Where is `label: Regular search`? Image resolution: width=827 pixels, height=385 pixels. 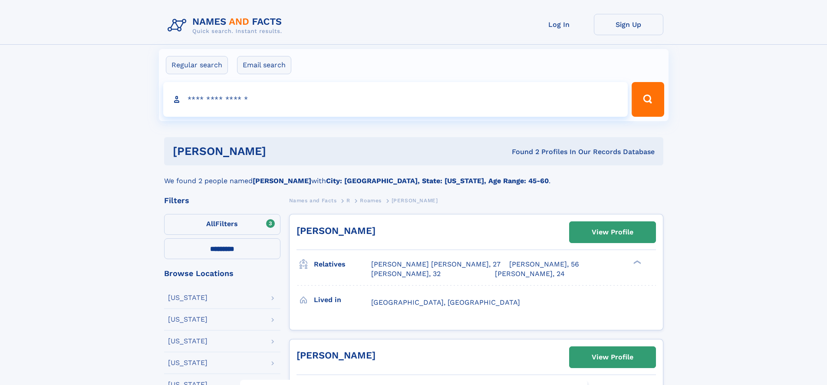 label: Regular search is located at coordinates (197, 65).